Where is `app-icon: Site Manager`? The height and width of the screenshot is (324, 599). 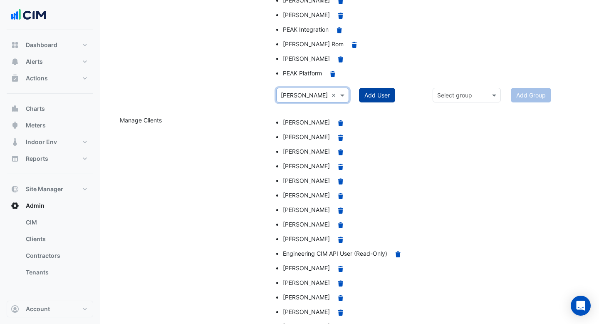 app-icon: Site Manager is located at coordinates (15, 189).